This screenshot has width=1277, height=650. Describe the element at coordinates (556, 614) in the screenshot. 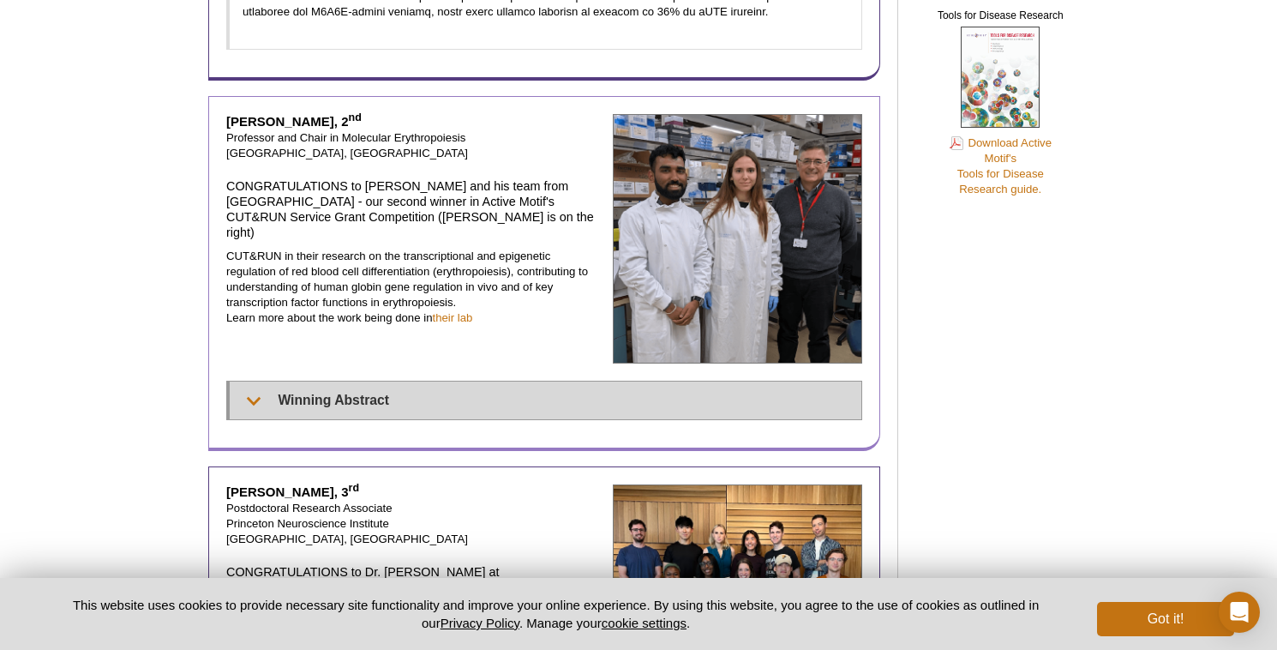

I see `p: This website uses cookies to provide necessary site functionality and improve your online experie...` at that location.